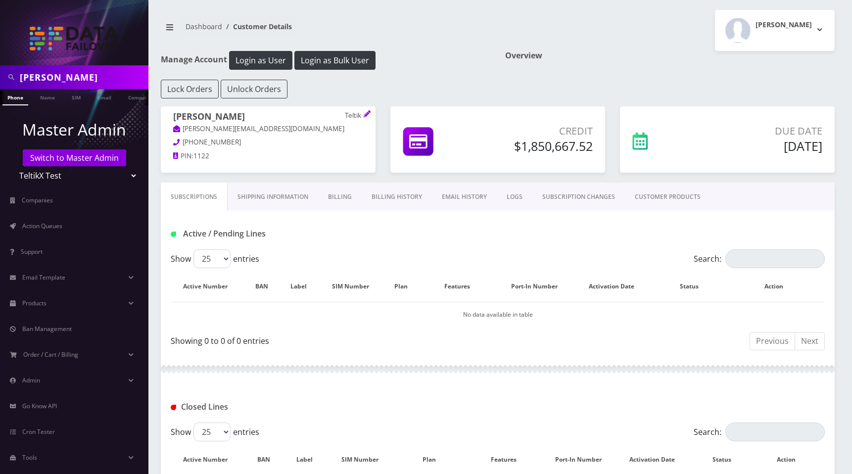 The image size is (852, 474). What do you see at coordinates (273, 197) in the screenshot?
I see `a: Shipping Information` at bounding box center [273, 197].